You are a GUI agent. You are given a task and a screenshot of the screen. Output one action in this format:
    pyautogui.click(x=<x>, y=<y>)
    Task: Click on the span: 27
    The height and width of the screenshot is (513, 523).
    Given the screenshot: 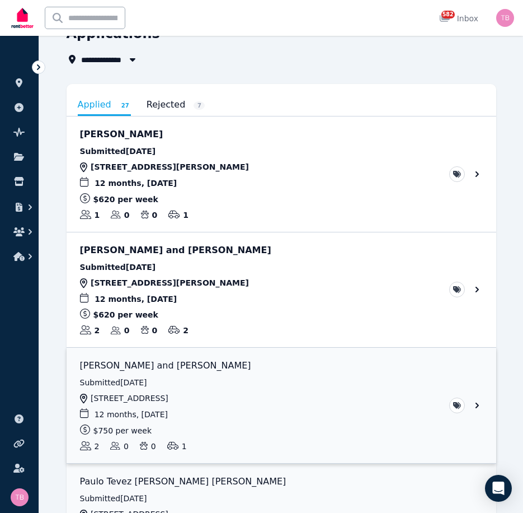 What is the action you would take?
    pyautogui.click(x=125, y=105)
    